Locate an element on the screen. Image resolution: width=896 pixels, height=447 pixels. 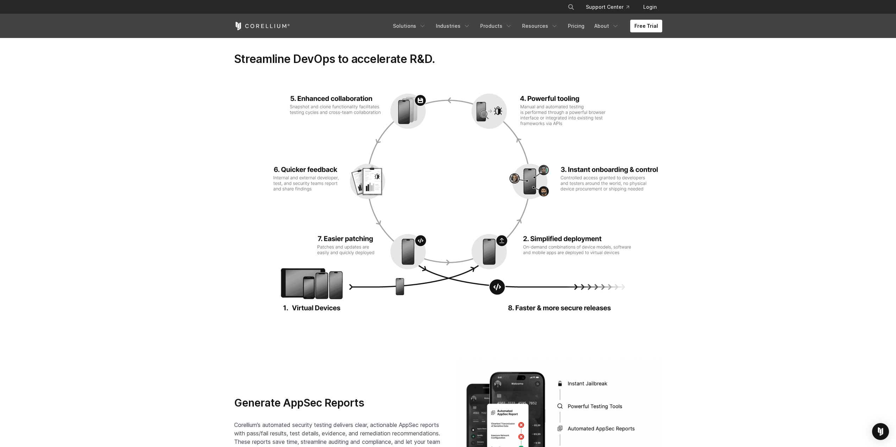
a: Free Trial is located at coordinates (646, 26).